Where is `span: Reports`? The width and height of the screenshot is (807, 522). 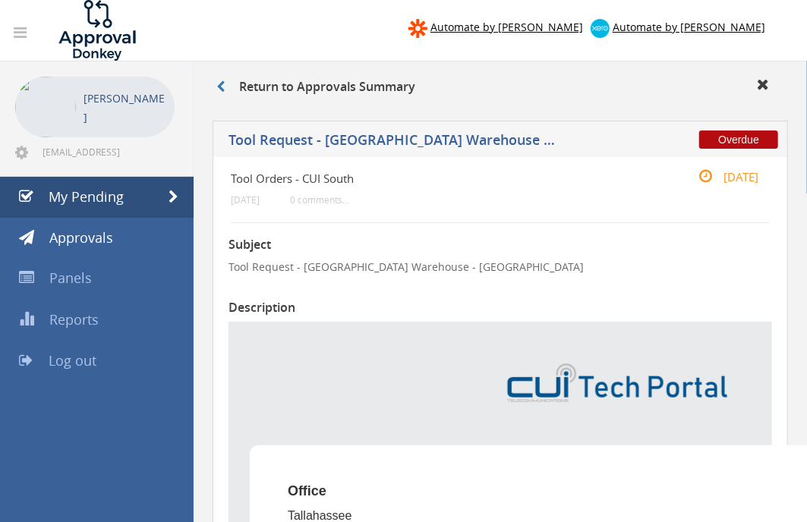
span: Reports is located at coordinates (74, 319).